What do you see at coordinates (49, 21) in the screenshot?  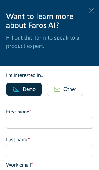 I see `div: Want to learn more about Faros AI?` at bounding box center [49, 21].